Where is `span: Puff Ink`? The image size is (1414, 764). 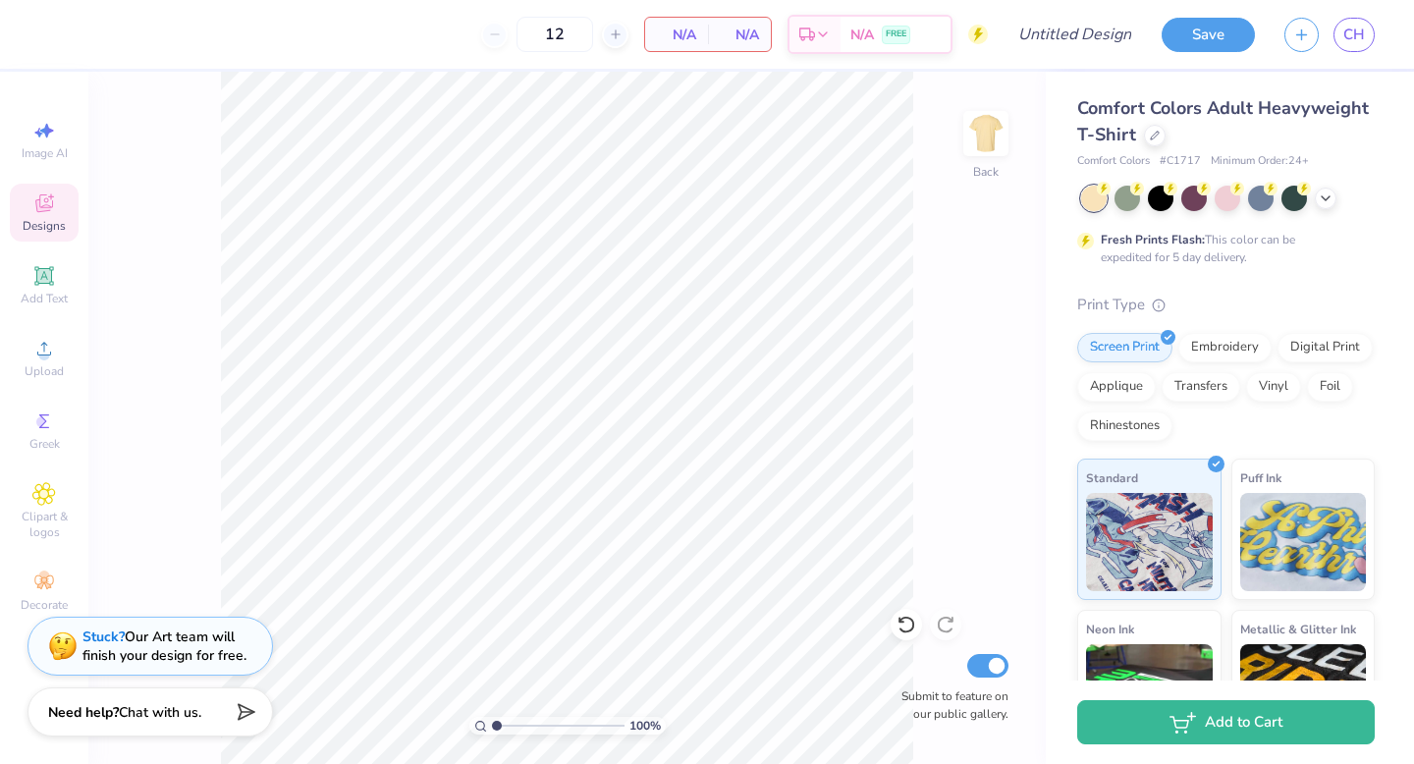
span: Puff Ink is located at coordinates (1260, 477).